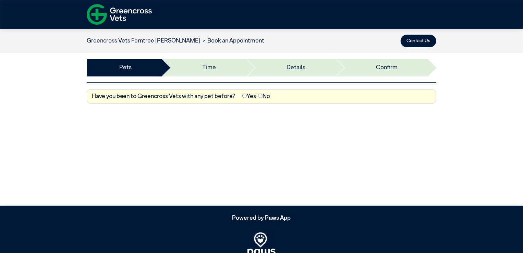 The image size is (523, 253). Describe the element at coordinates (175, 41) in the screenshot. I see `nav: breadcrumb` at that location.